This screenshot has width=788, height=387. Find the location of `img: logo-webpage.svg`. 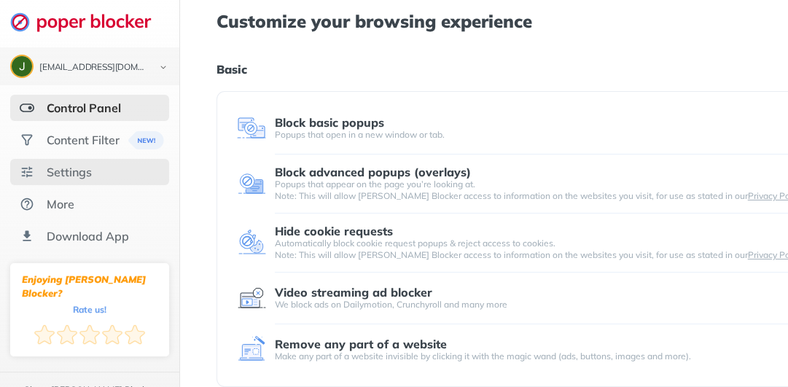

img: logo-webpage.svg is located at coordinates (88, 22).